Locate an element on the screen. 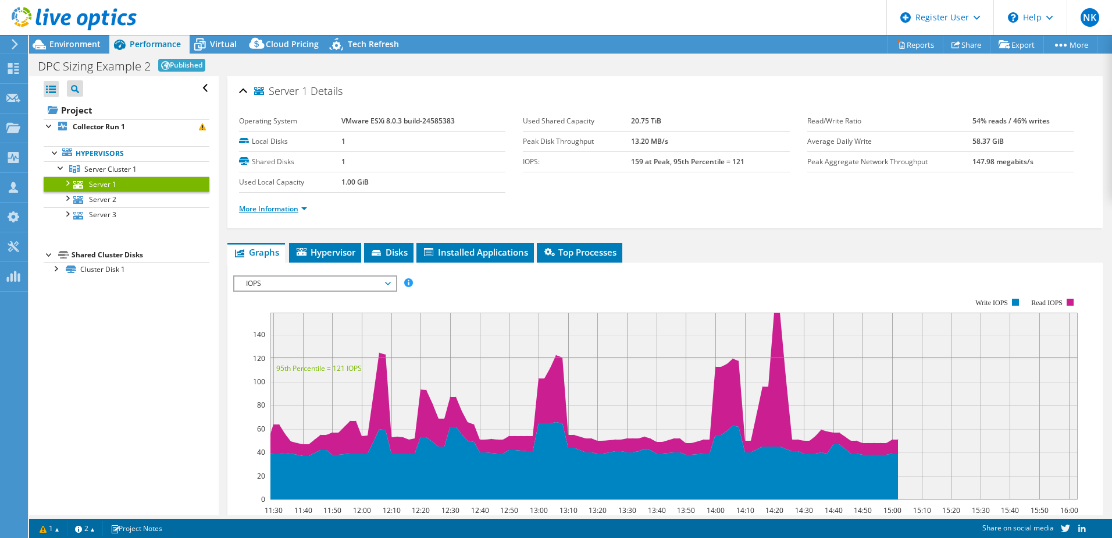 The height and width of the screenshot is (538, 1112). text: 14:50 is located at coordinates (862, 510).